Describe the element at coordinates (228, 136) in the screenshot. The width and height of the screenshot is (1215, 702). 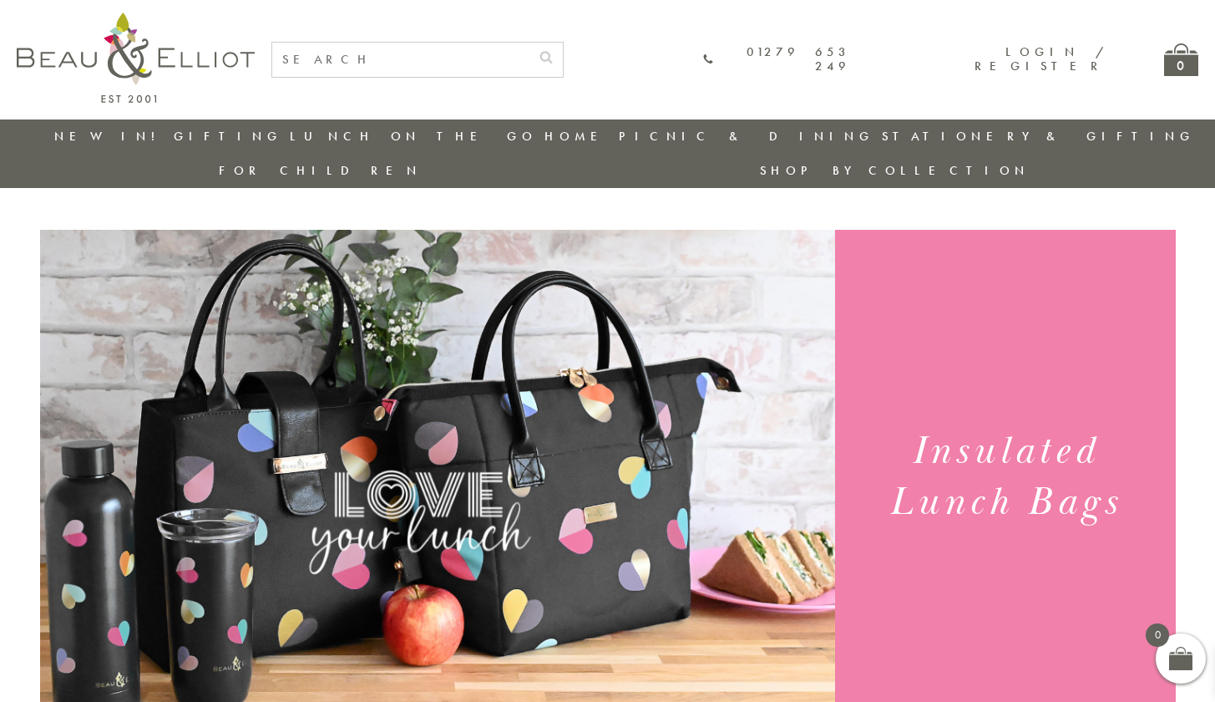
I see `a: Gifting` at that location.